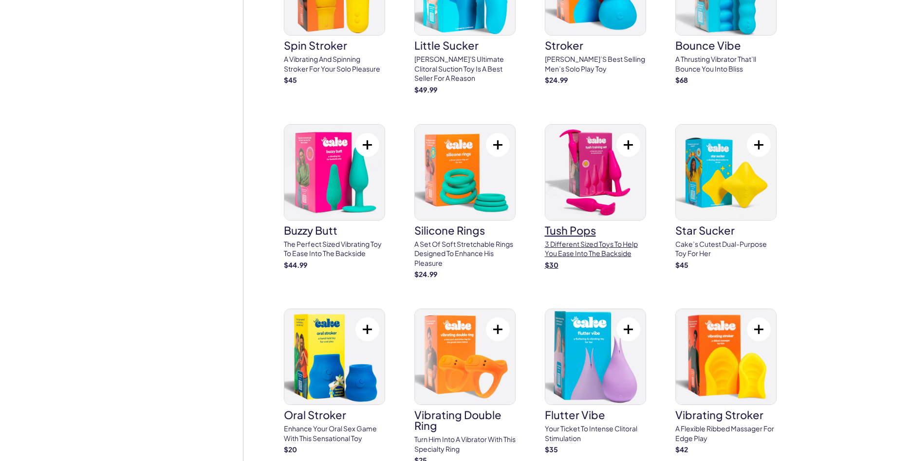 The image size is (910, 461). What do you see at coordinates (726, 230) in the screenshot?
I see `h3: star sucker` at bounding box center [726, 230].